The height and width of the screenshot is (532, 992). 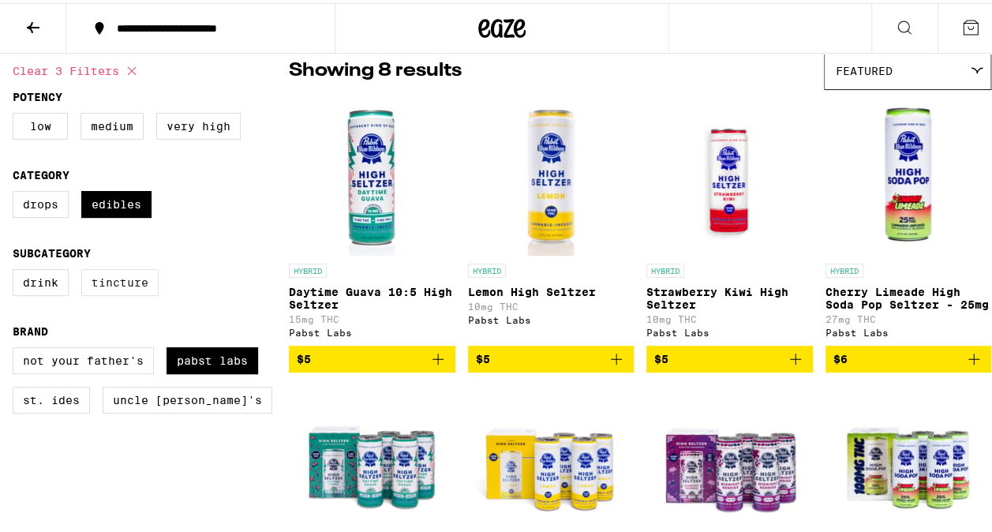 I want to click on label: Drink, so click(x=40, y=279).